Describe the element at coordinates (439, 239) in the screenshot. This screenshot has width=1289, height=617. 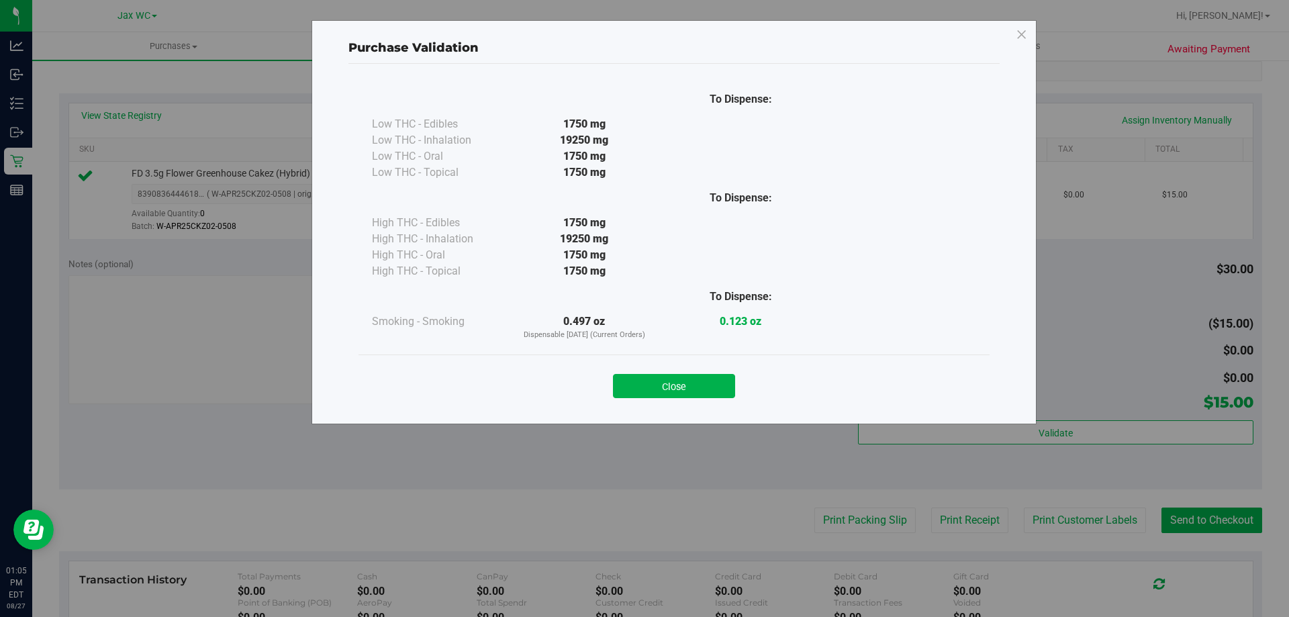
I see `div: High THC - Inhalation` at that location.